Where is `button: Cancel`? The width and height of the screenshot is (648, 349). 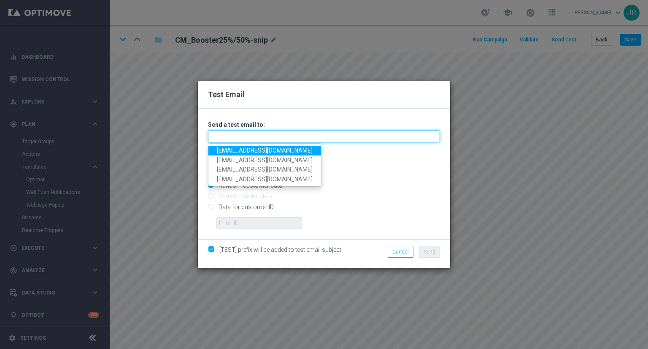
button: Cancel is located at coordinates (401, 252).